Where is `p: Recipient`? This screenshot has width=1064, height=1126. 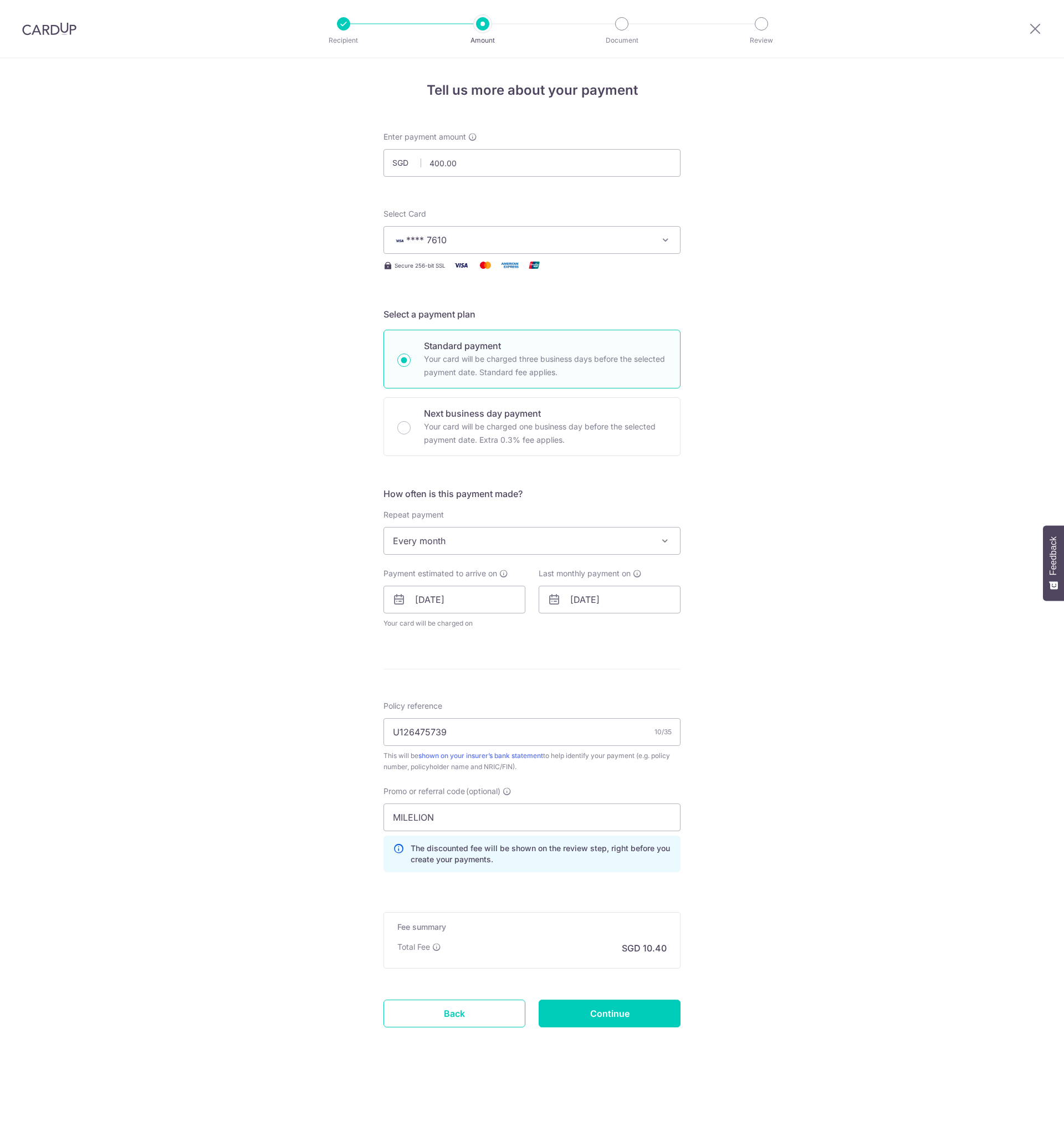 p: Recipient is located at coordinates (344, 40).